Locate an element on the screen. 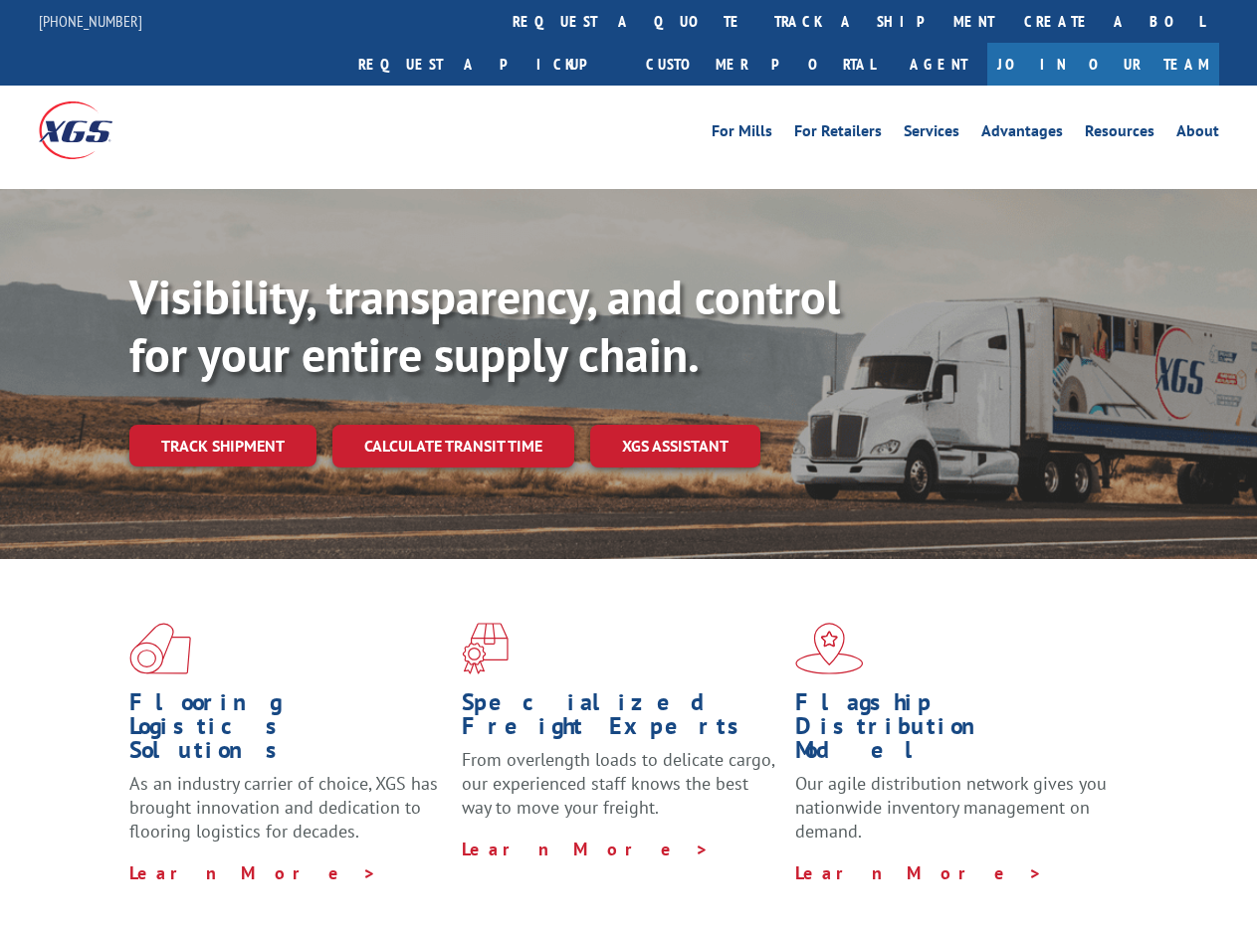 The width and height of the screenshot is (1257, 938). a: XGS ASSISTANT is located at coordinates (675, 446).